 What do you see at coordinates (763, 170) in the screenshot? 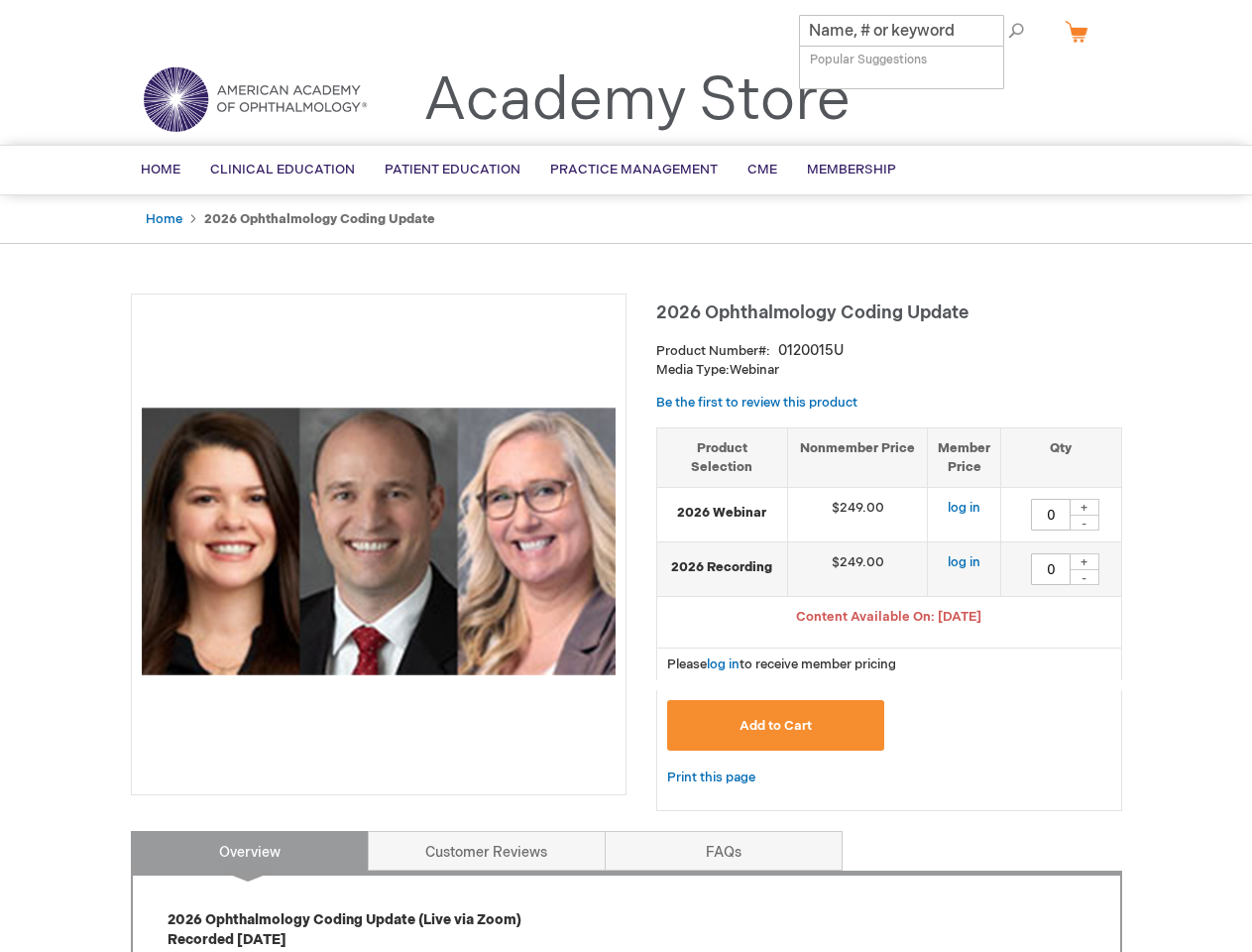
I see `span: CME` at bounding box center [763, 170].